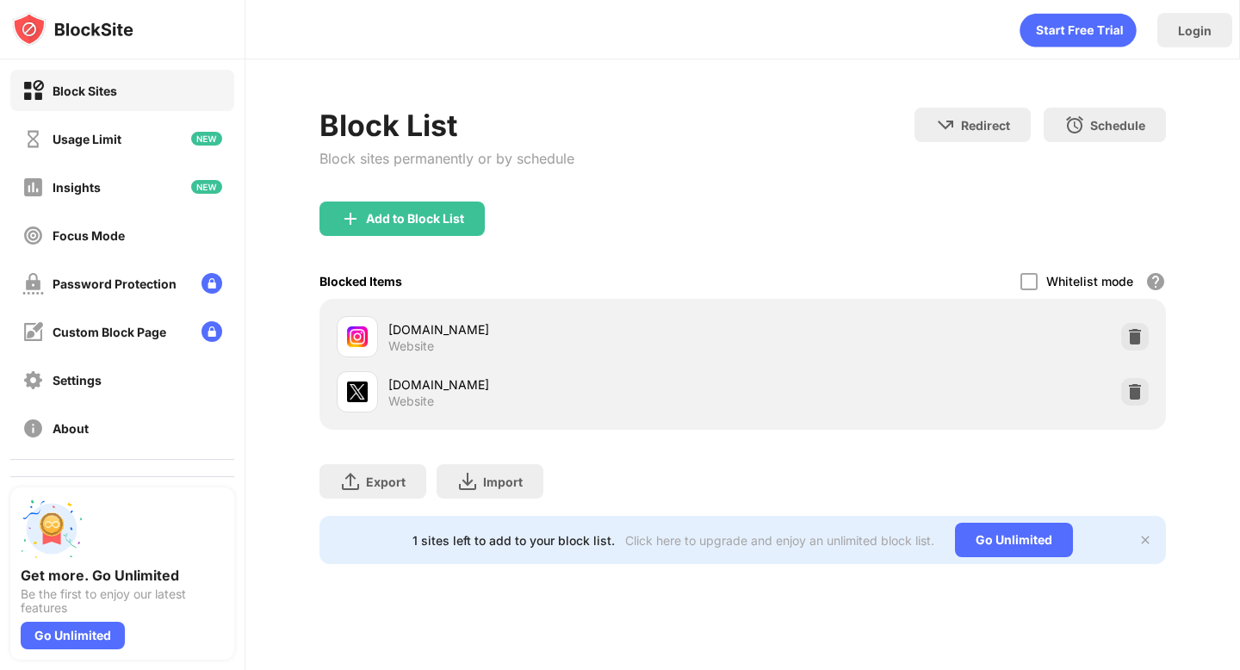 This screenshot has height=670, width=1240. I want to click on div: Focus Mode, so click(89, 235).